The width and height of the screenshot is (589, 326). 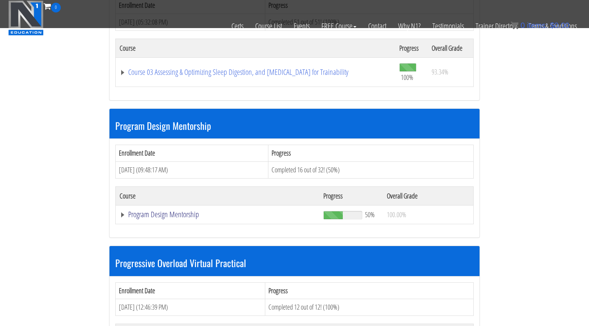 I want to click on td: Completed 12 out of 12! (100%), so click(x=370, y=307).